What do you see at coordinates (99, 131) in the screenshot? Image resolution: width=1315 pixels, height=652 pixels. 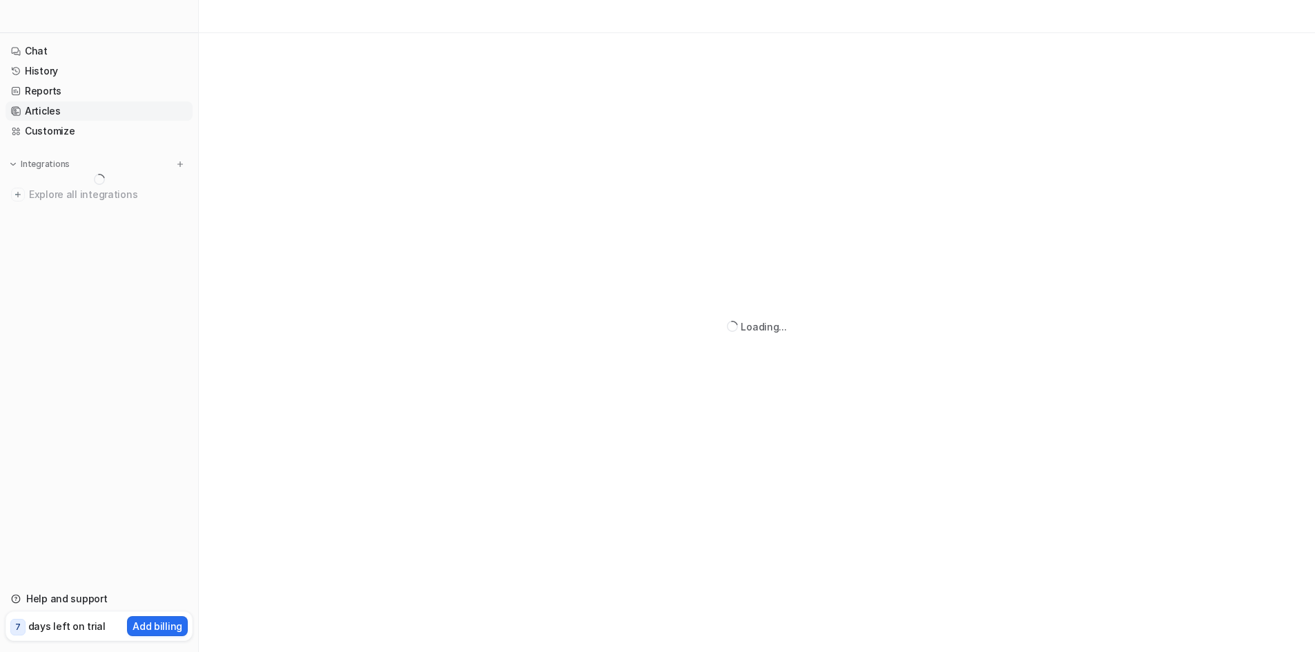 I see `a: Customize` at bounding box center [99, 131].